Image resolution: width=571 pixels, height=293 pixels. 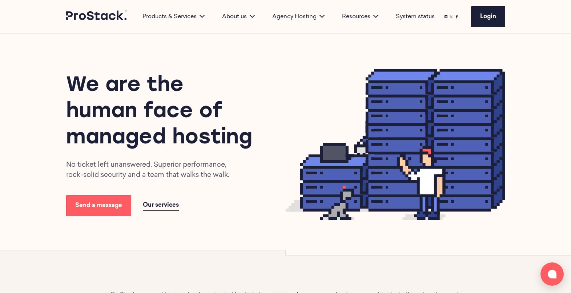 What do you see at coordinates (488, 17) in the screenshot?
I see `a: Login` at bounding box center [488, 17].